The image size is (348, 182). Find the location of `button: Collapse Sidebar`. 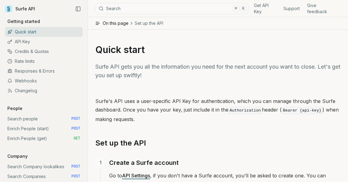

button: Collapse Sidebar is located at coordinates (78, 9).